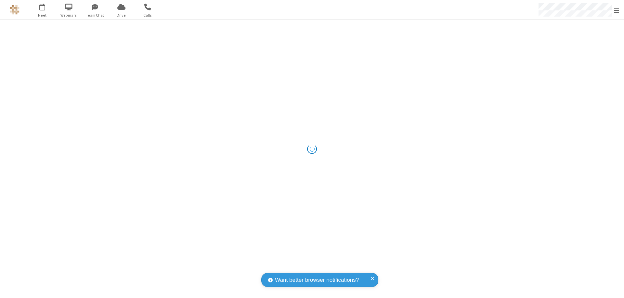 This screenshot has height=298, width=624. Describe the element at coordinates (42, 15) in the screenshot. I see `span: Meet` at that location.